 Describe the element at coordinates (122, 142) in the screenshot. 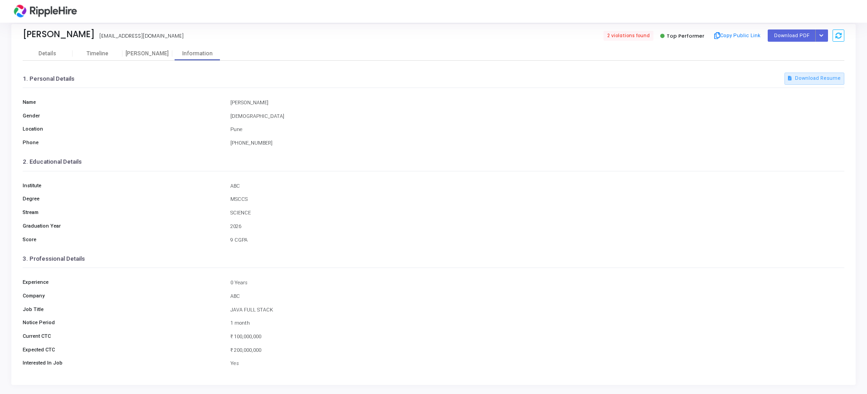

I see `h6: Phone` at that location.